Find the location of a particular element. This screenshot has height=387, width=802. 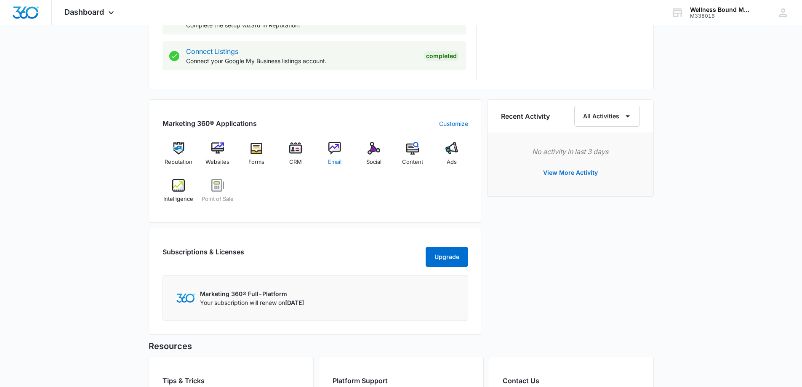

a: CRM is located at coordinates (295, 157).